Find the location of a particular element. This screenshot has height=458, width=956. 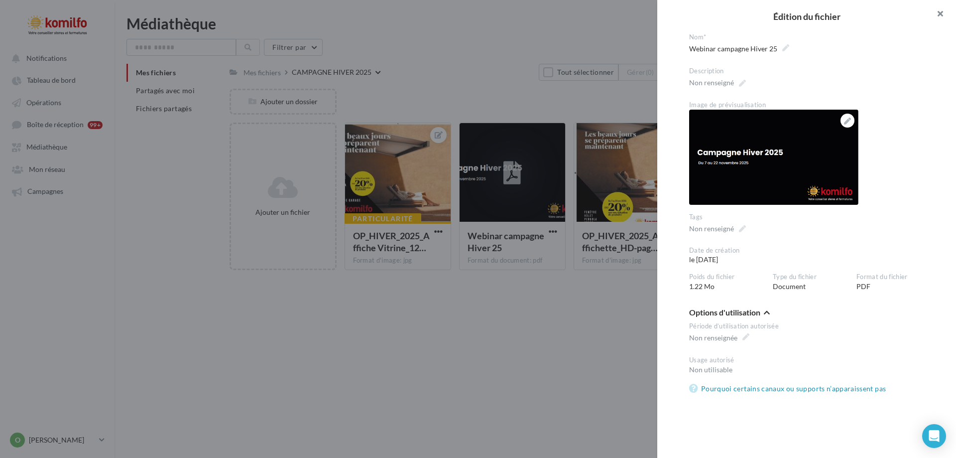

span: Options d'utilisation is located at coordinates (725, 312).